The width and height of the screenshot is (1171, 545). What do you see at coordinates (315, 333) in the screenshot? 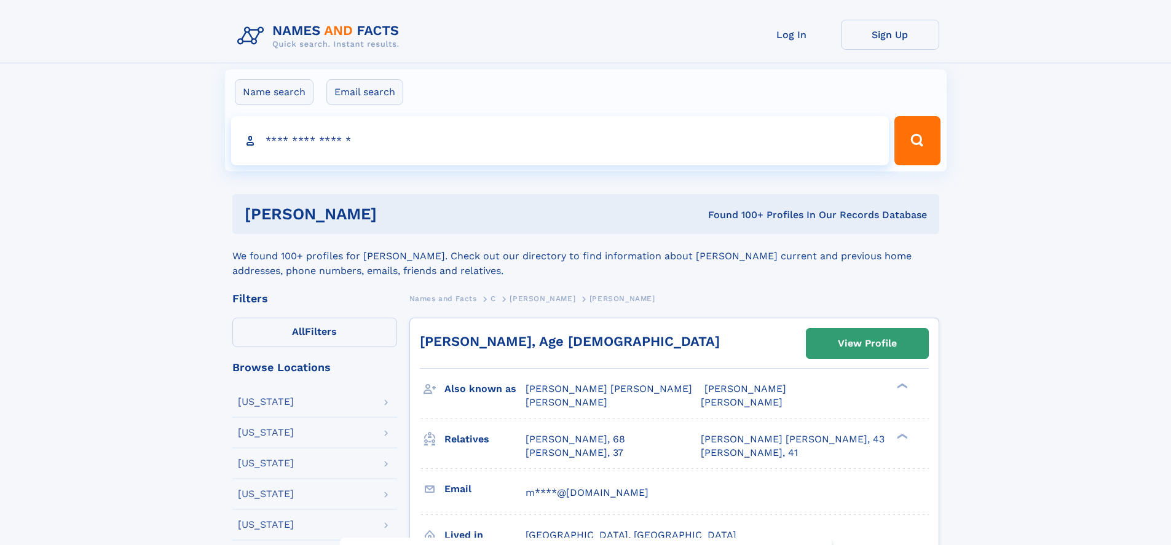
I see `label: Filters` at bounding box center [315, 333].